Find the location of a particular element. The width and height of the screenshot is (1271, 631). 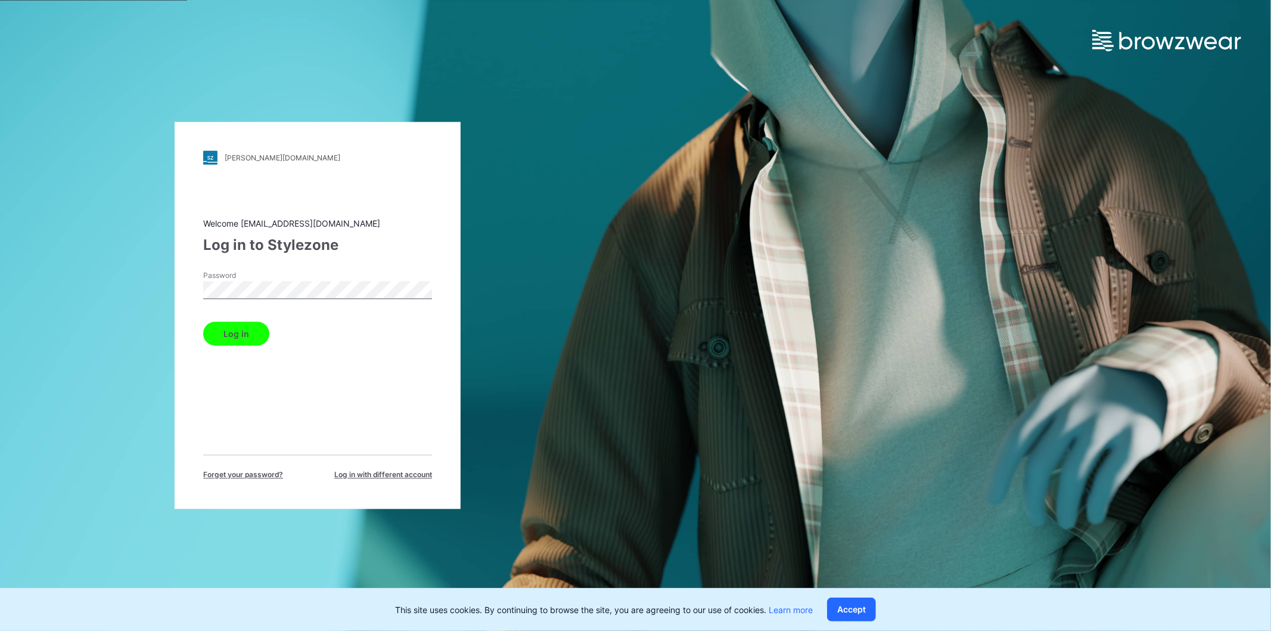

button: Log in is located at coordinates (236, 334).